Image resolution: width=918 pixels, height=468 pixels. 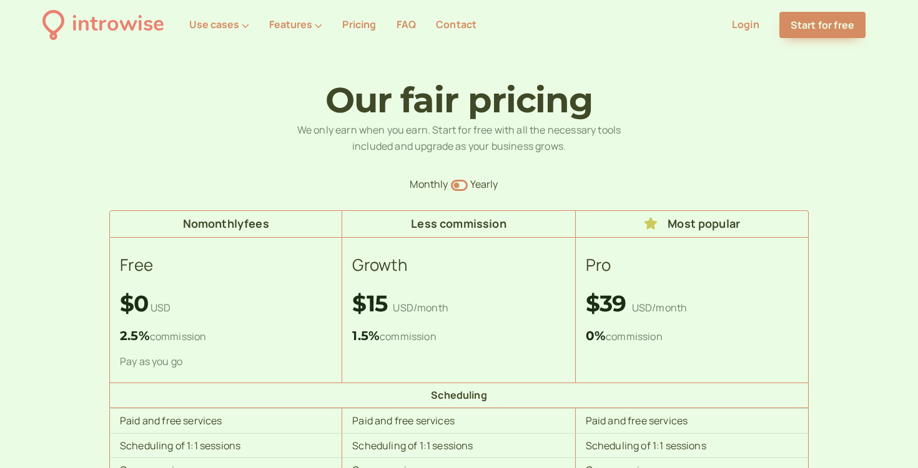 What do you see at coordinates (458, 265) in the screenshot?
I see `h2: Growth` at bounding box center [458, 265].